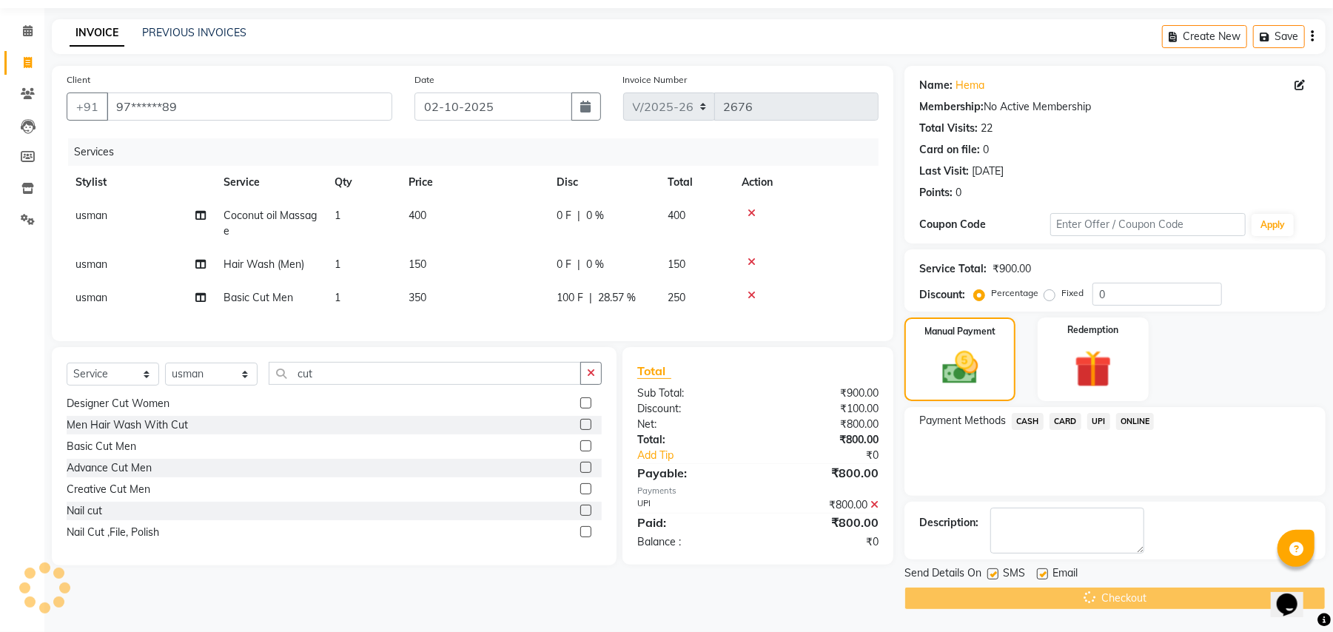  What do you see at coordinates (960, 332) in the screenshot?
I see `label: Manual Payment` at bounding box center [960, 332].